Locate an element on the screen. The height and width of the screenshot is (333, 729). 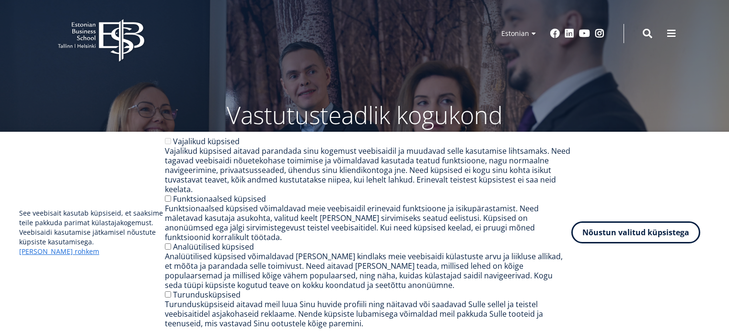
a: Linkedin is located at coordinates (569, 34).